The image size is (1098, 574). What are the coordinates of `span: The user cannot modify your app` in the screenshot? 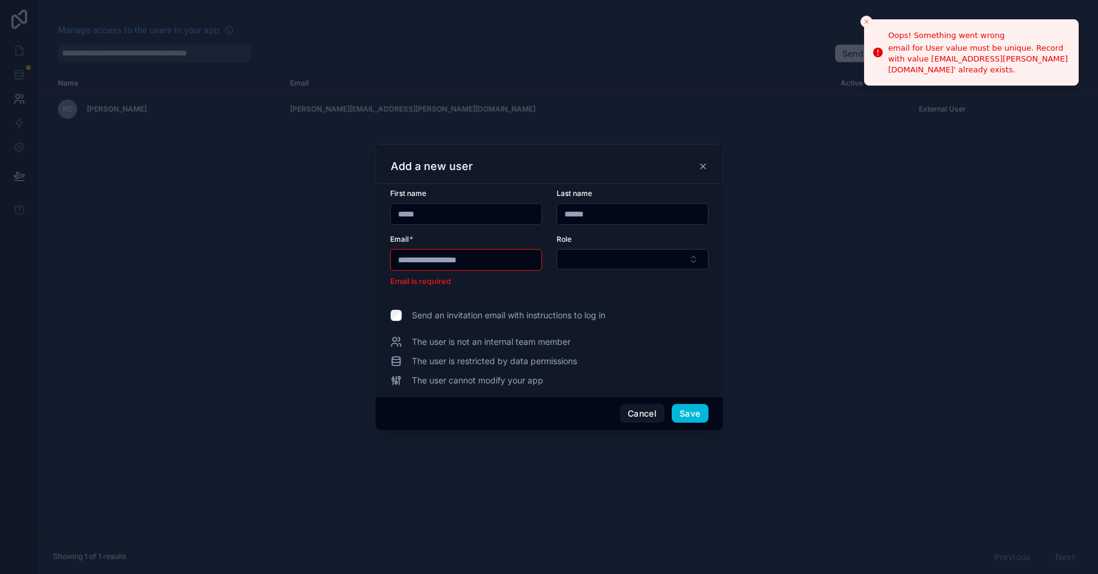 It's located at (478, 381).